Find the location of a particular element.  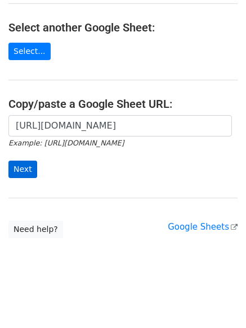

a: Google Sheets is located at coordinates (202, 227).